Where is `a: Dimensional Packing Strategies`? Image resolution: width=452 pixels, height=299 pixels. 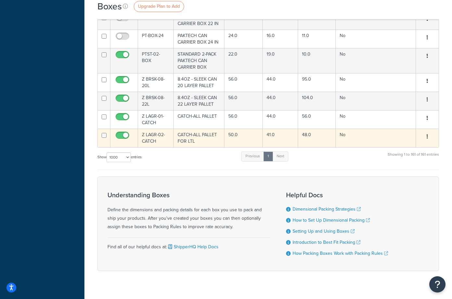
a: Dimensional Packing Strategies is located at coordinates (327, 209).